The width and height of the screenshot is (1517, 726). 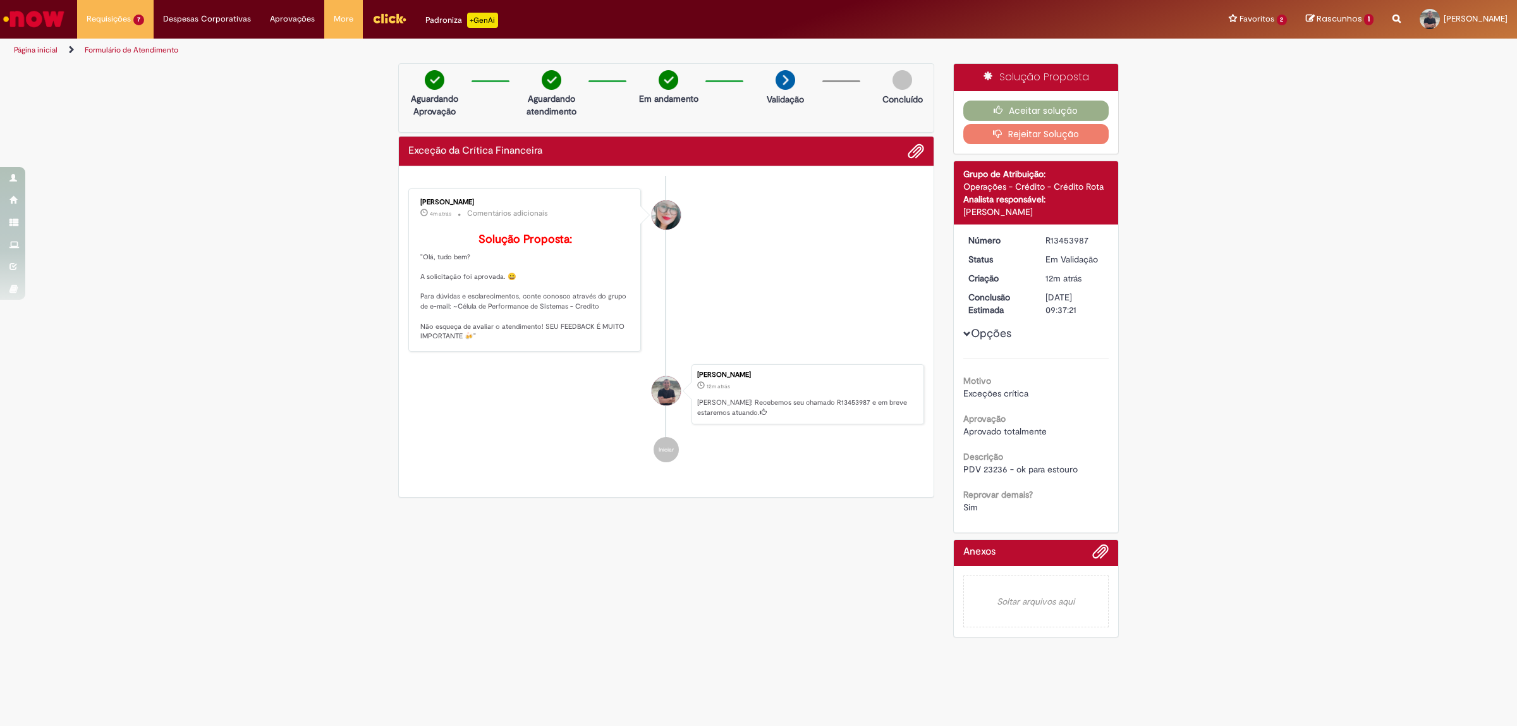 I want to click on a: Formulário de Atendimento, so click(x=131, y=50).